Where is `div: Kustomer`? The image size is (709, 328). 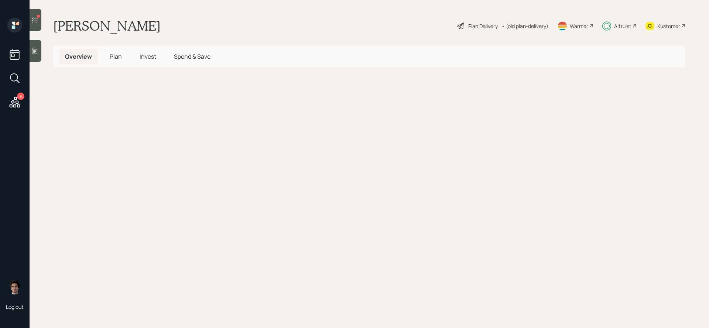 div: Kustomer is located at coordinates (669, 26).